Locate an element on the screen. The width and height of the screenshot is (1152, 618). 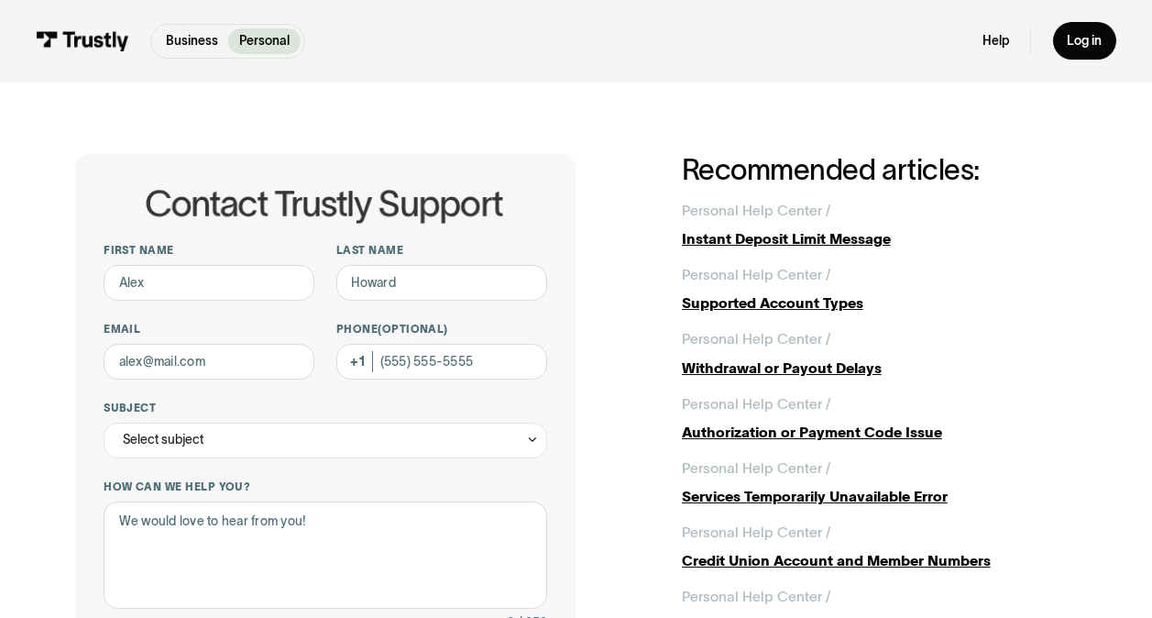
a: Personal Help Center /Services Temporarily Unavailable Error is located at coordinates (879, 482).